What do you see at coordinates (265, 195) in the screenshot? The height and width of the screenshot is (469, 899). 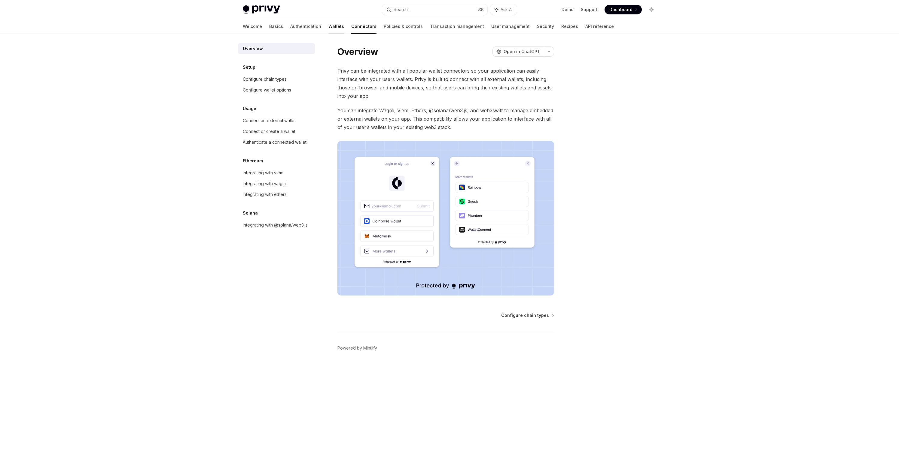 I see `div: Integrating with ethers` at bounding box center [265, 195].